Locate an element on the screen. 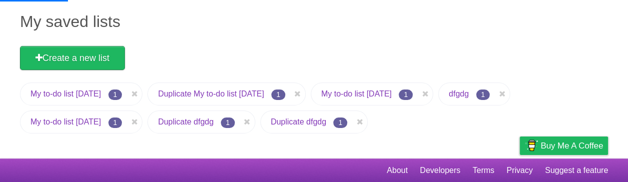 This screenshot has height=182, width=628. a: Buy me a coffee is located at coordinates (564, 145).